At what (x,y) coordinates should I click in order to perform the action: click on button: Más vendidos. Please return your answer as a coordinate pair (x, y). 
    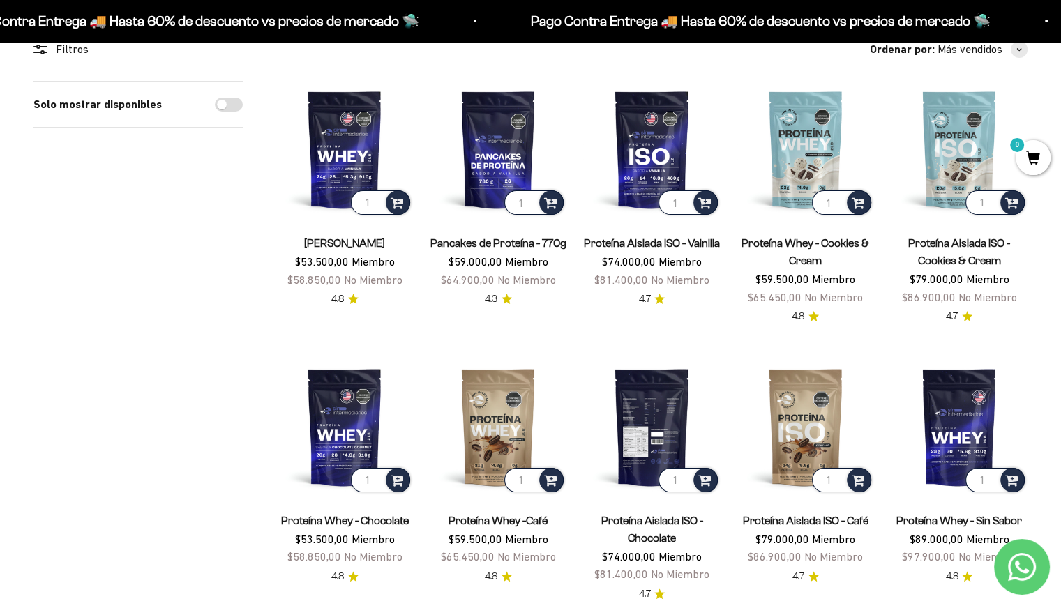
    Looking at the image, I should click on (982, 50).